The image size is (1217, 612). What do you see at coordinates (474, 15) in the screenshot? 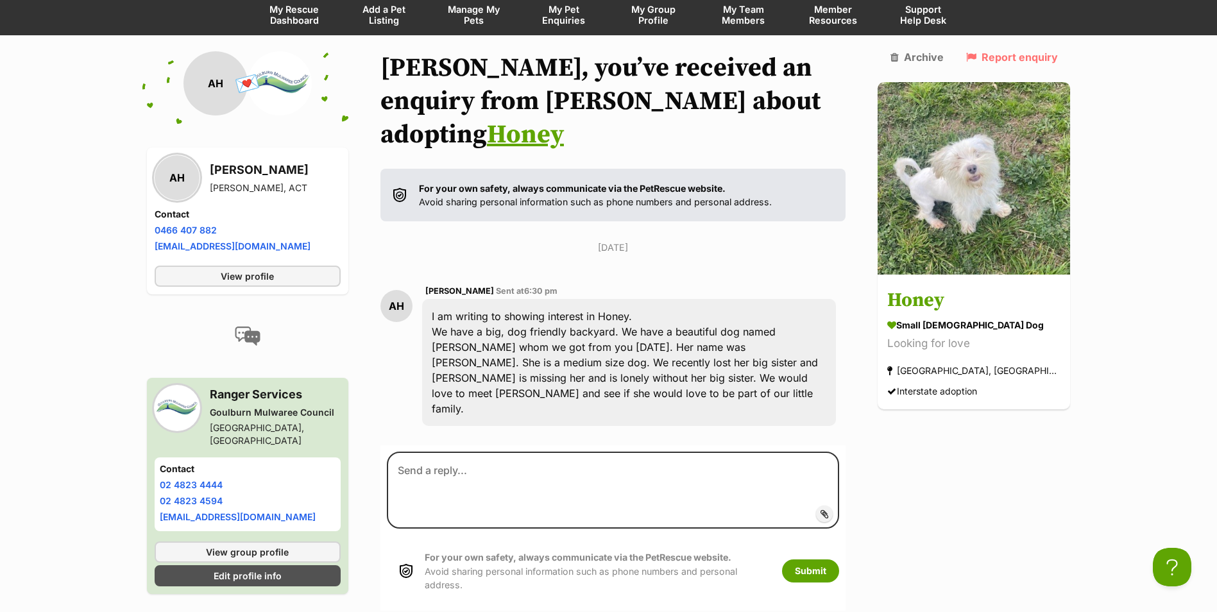
I see `span: Manage My Pets` at bounding box center [474, 15].